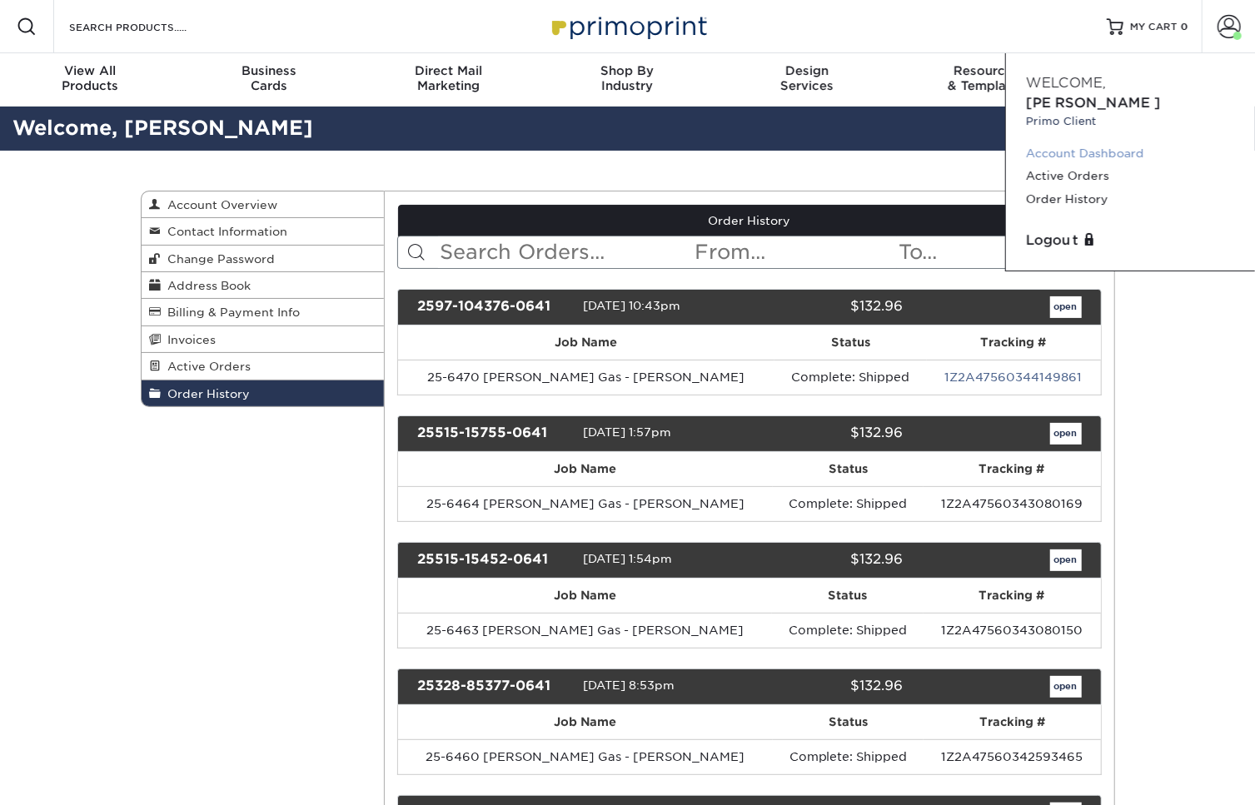 This screenshot has height=805, width=1255. What do you see at coordinates (263, 286) in the screenshot?
I see `a: Address Book` at bounding box center [263, 286].